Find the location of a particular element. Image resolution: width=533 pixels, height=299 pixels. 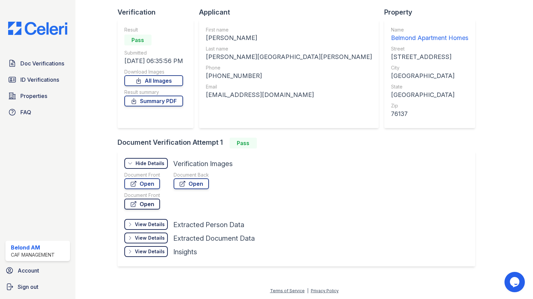

a: FAQ is located at coordinates (38, 112).